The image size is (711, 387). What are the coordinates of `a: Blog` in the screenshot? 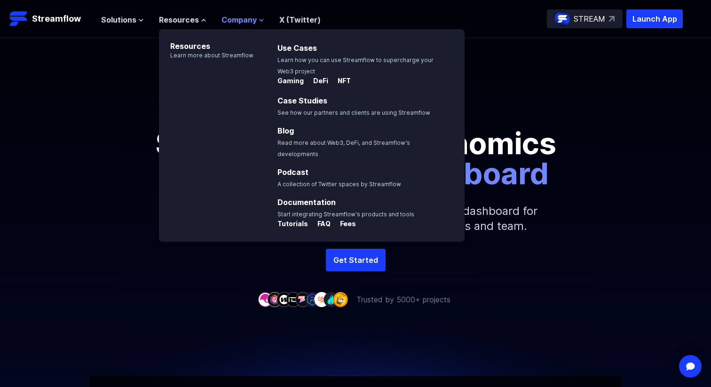 It's located at (285, 131).